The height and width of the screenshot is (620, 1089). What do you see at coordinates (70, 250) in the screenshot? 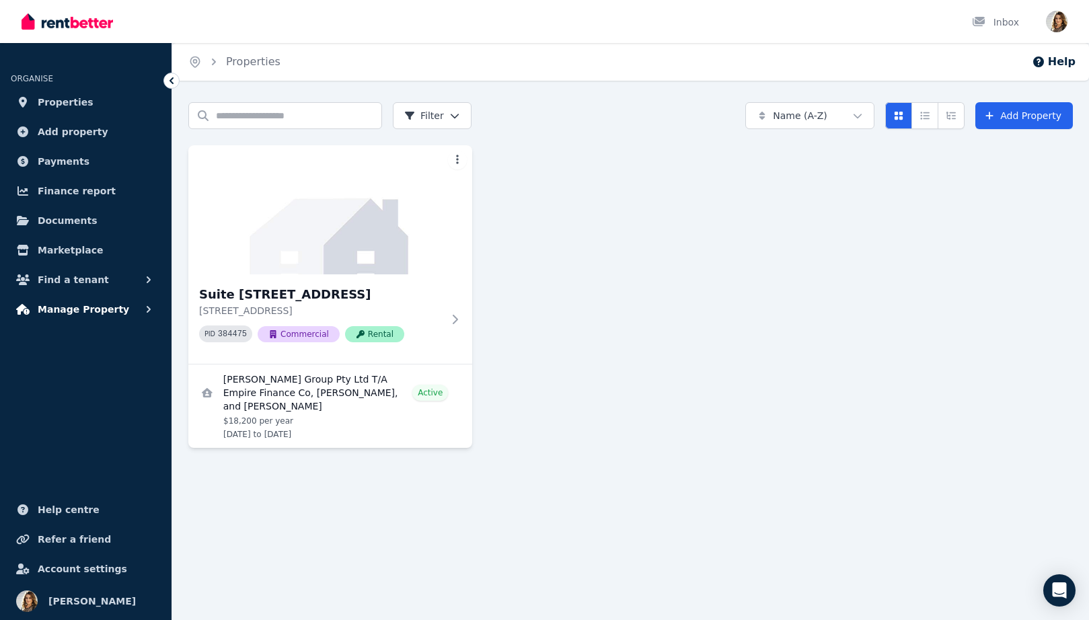
I see `span: Marketplace` at bounding box center [70, 250].